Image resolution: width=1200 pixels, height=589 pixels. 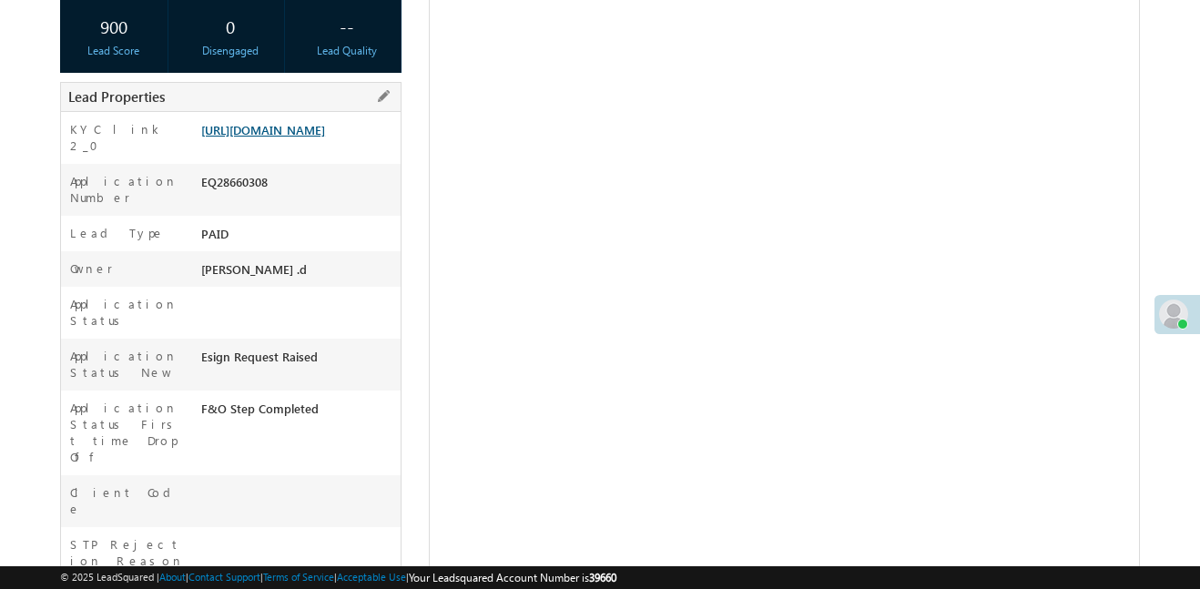 I want to click on div: PAID, so click(x=299, y=238).